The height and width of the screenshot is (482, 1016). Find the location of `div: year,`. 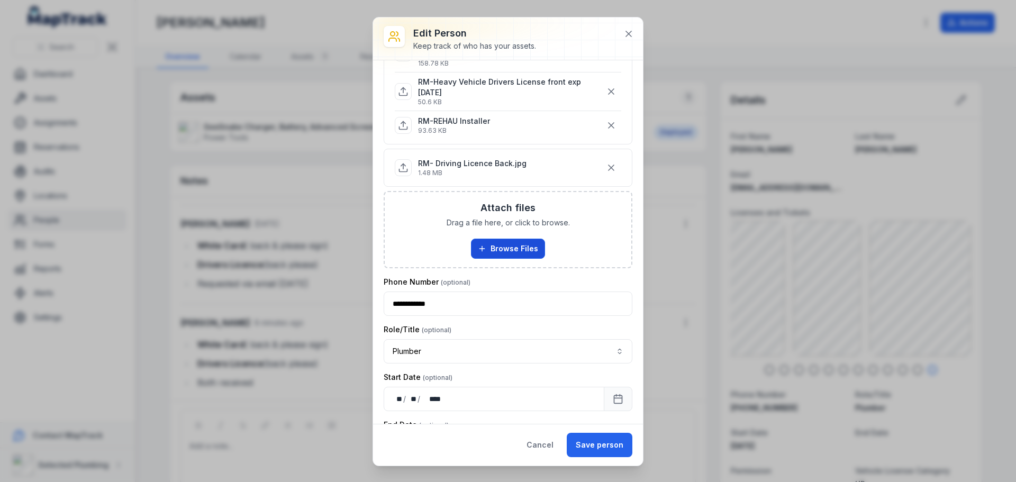

div: year, is located at coordinates (431, 399).